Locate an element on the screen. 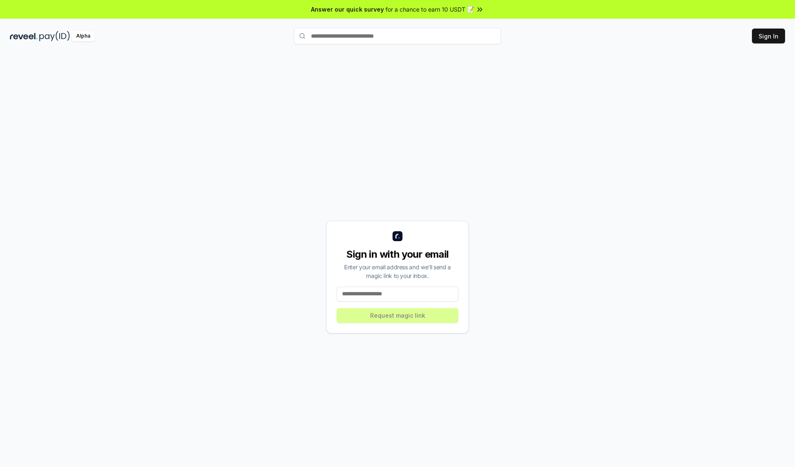 The height and width of the screenshot is (467, 795). div: Alpha is located at coordinates (83, 36).